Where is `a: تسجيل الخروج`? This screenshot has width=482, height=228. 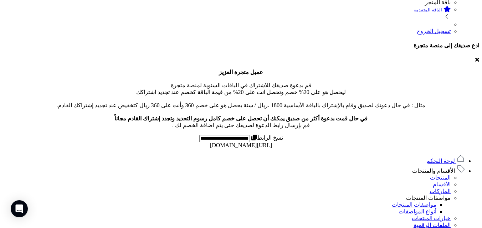
a: تسجيل الخروج is located at coordinates (433, 31).